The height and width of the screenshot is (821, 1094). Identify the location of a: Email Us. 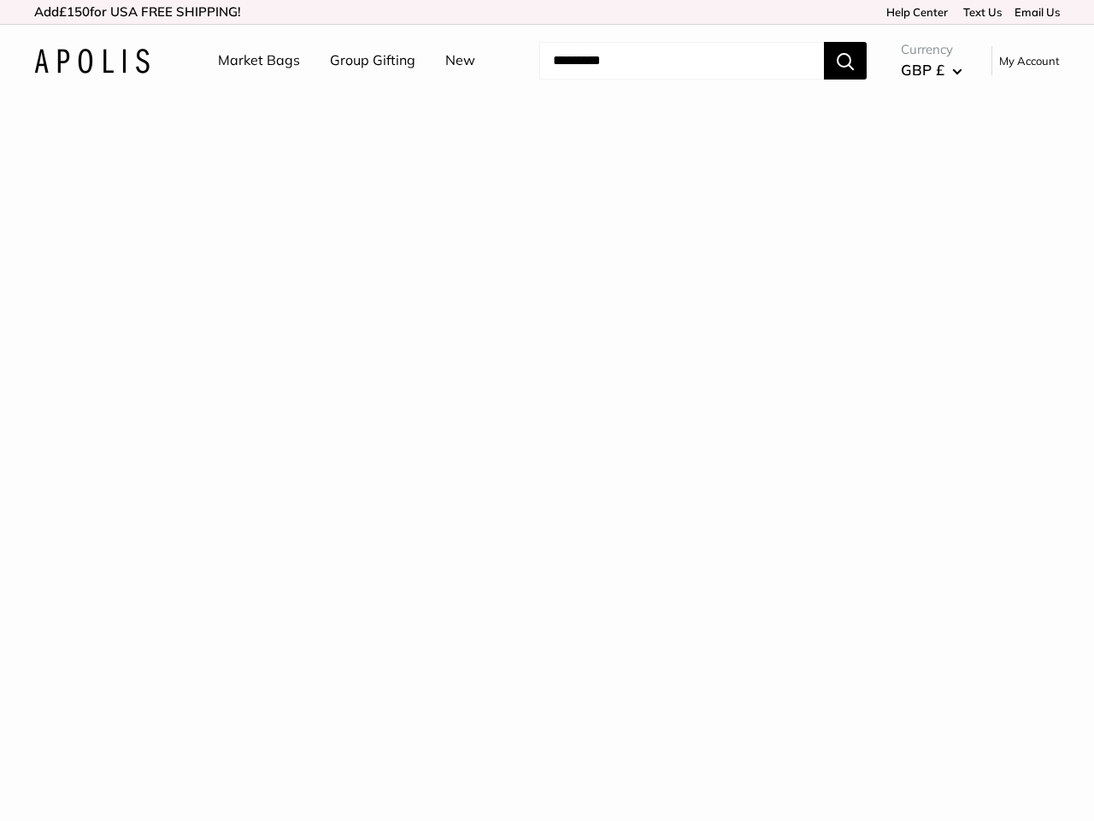
(1037, 12).